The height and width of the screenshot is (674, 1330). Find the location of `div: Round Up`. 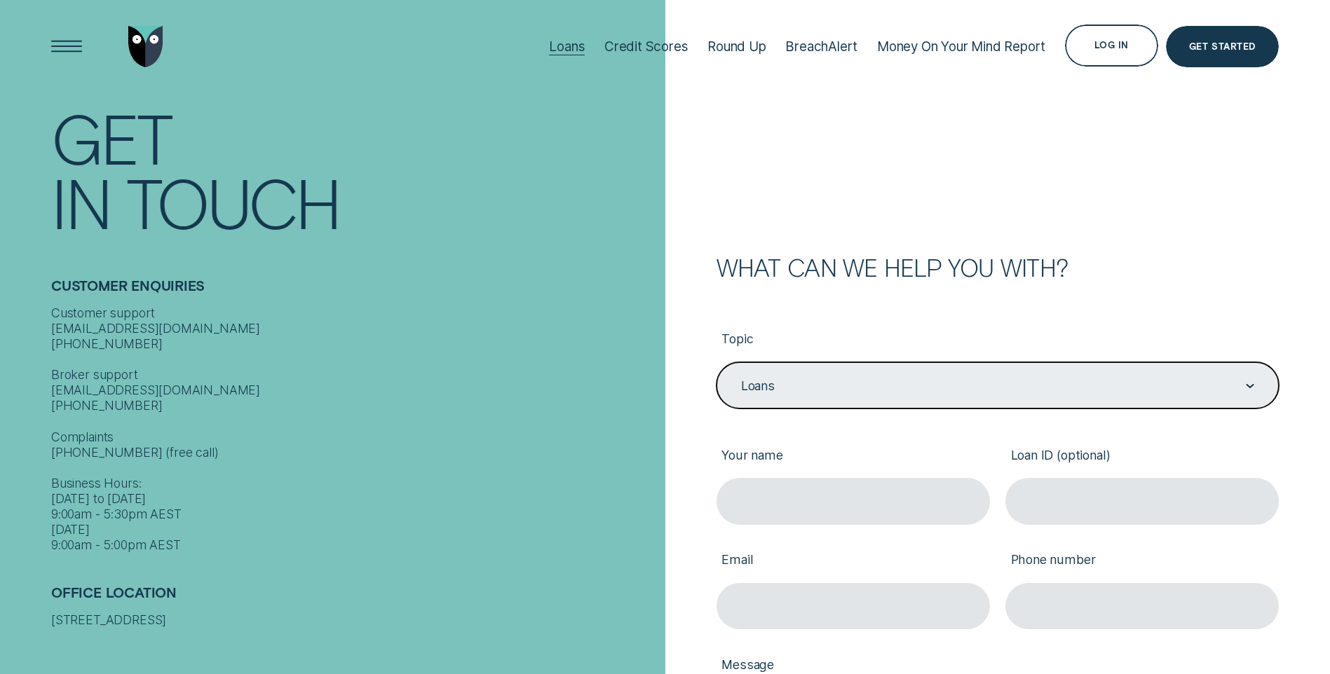

div: Round Up is located at coordinates (737, 46).